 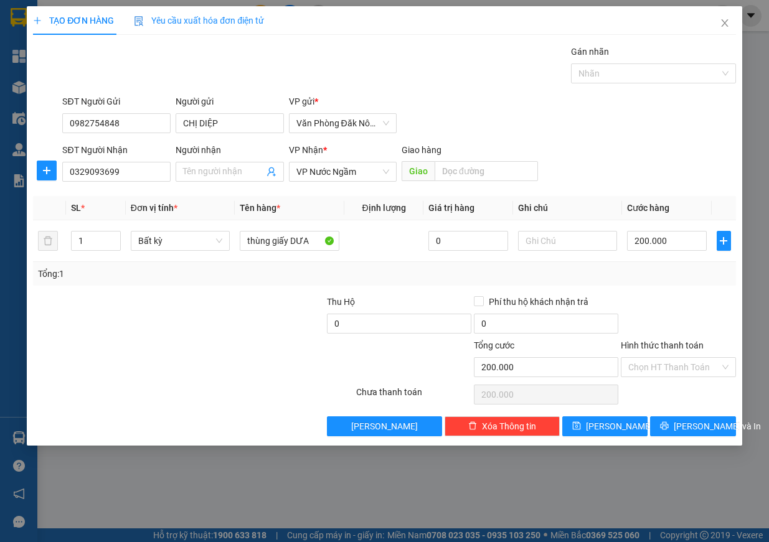 What do you see at coordinates (418, 171) in the screenshot?
I see `span: Giao` at bounding box center [418, 171].